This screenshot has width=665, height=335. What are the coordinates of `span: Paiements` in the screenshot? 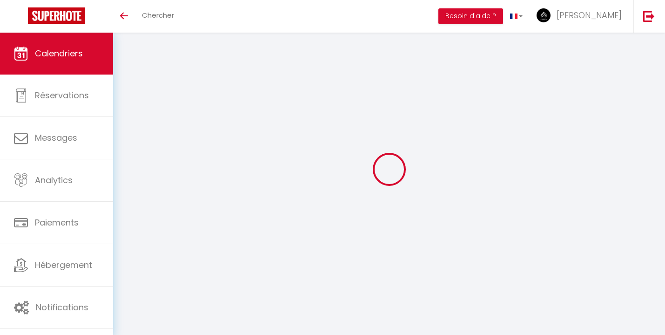 It's located at (57, 222).